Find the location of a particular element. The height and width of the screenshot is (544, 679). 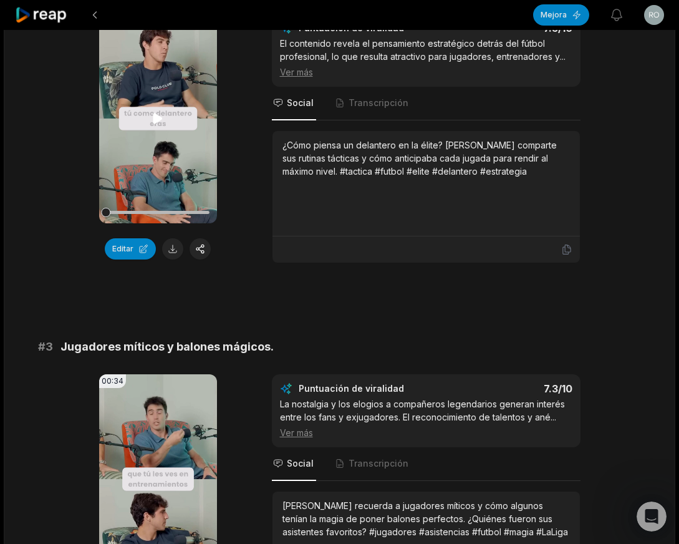

font: 3 is located at coordinates (49, 346).